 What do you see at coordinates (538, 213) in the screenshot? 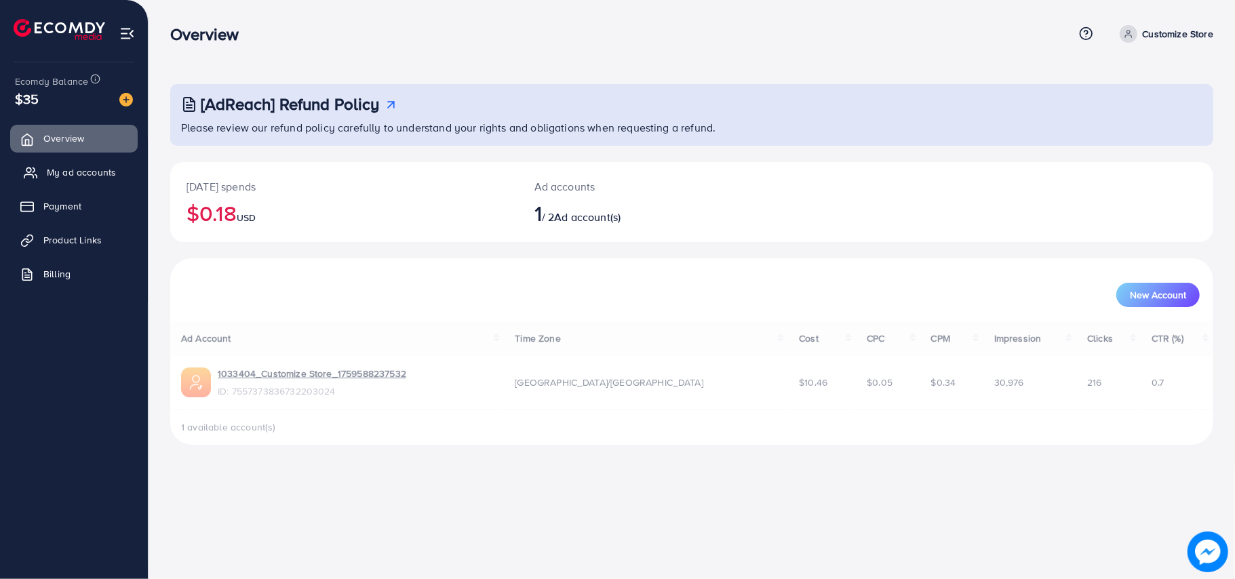
I see `span: 1` at bounding box center [538, 213].